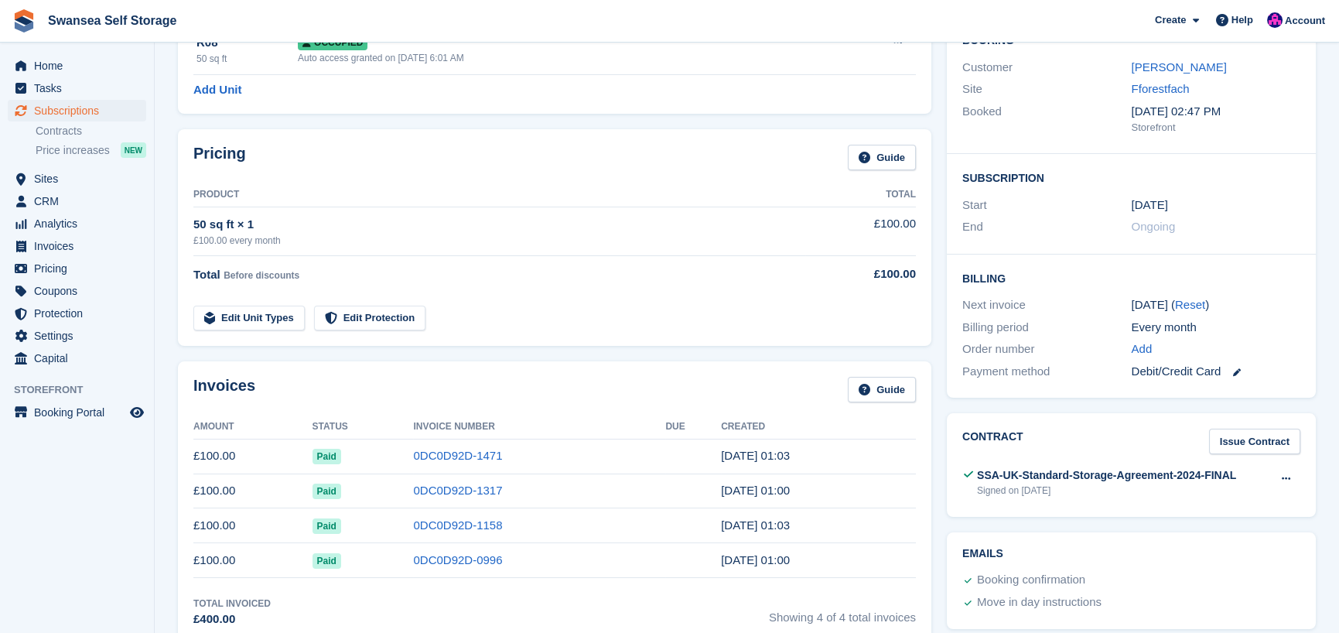 Image resolution: width=1339 pixels, height=633 pixels. What do you see at coordinates (80, 336) in the screenshot?
I see `span: Settings` at bounding box center [80, 336].